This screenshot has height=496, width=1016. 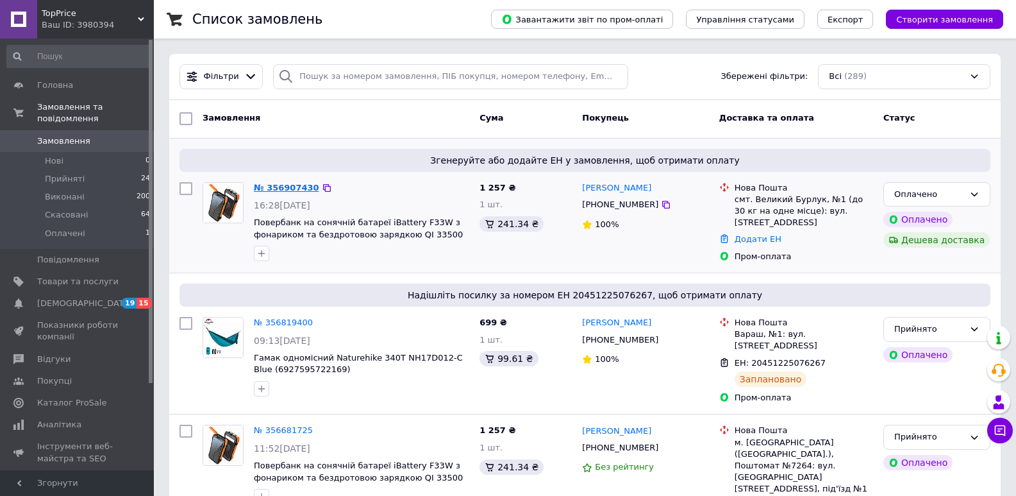 I want to click on span: Інструменти веб-майстра та SEO, so click(x=78, y=452).